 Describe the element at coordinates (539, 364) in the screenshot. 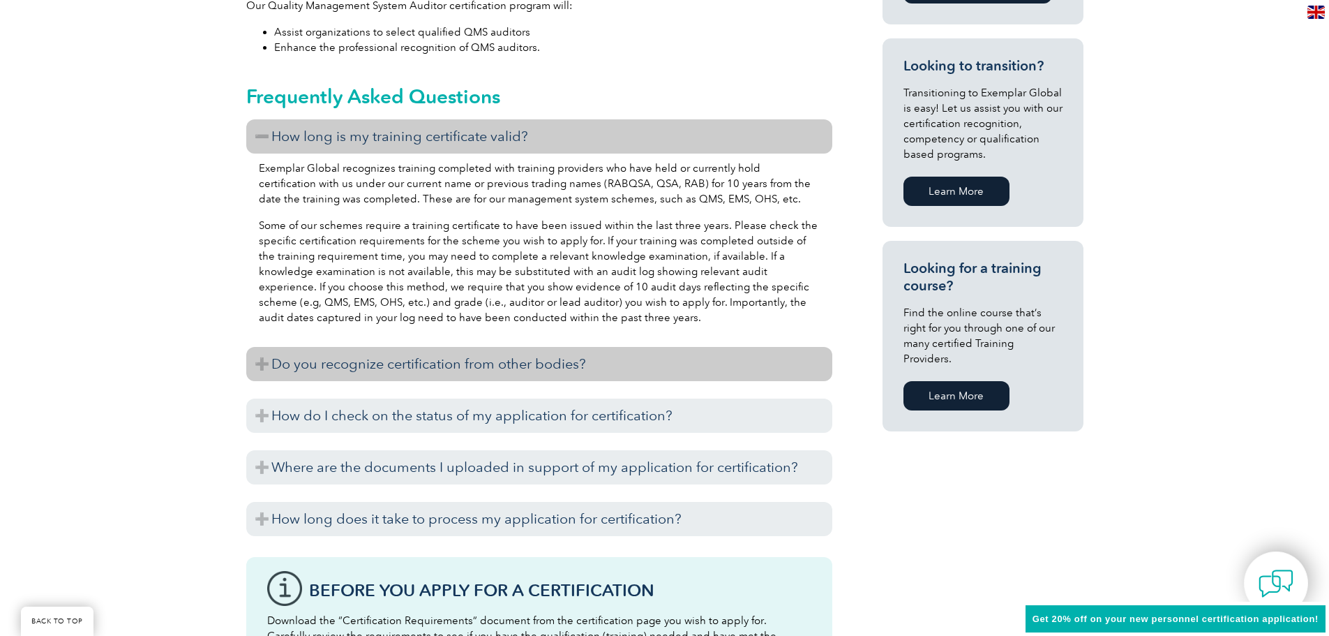

I see `h3: Do you recognize certification from other bodies?` at that location.